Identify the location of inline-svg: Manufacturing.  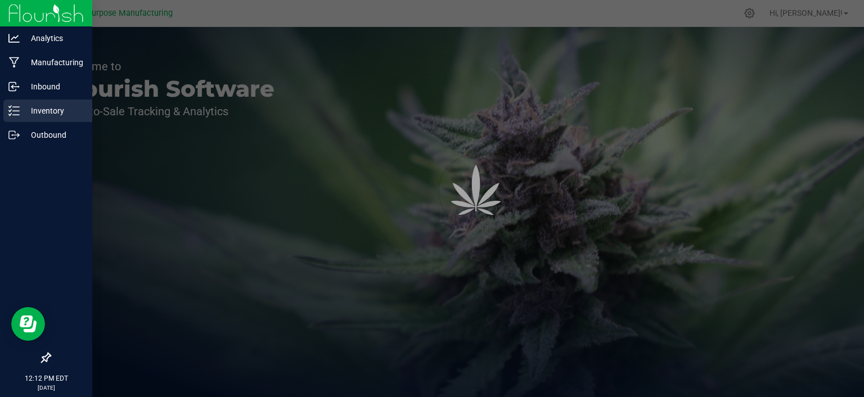
(14, 62).